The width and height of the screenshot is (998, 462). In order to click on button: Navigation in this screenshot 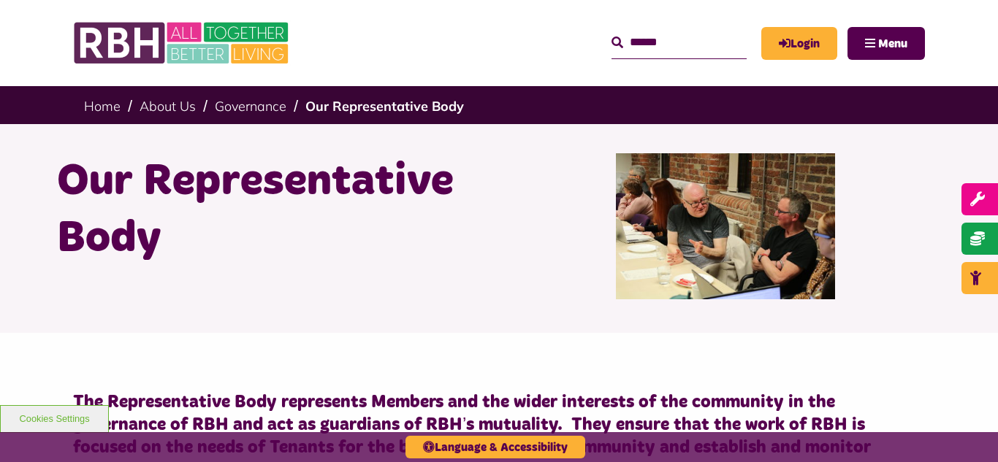, I will do `click(886, 43)`.